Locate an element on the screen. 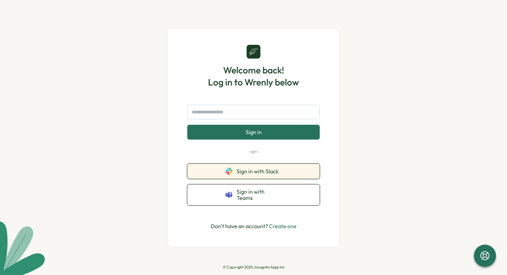 Image resolution: width=507 pixels, height=275 pixels. a: Create one is located at coordinates (283, 226).